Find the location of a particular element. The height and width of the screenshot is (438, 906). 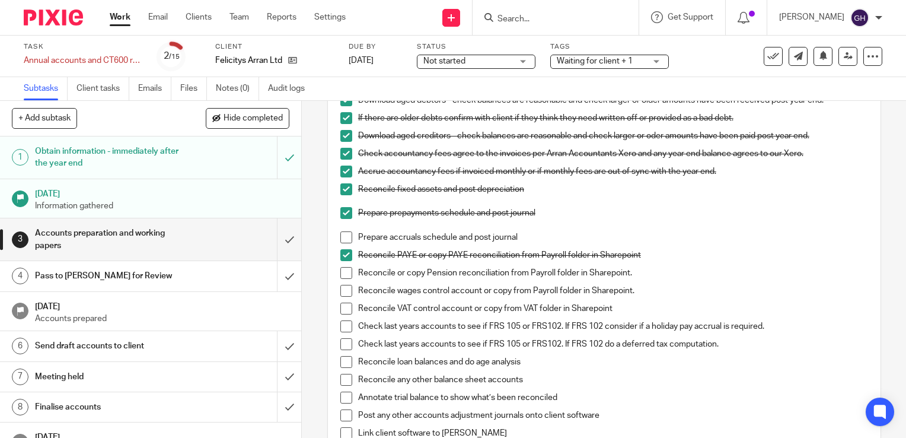

h1: Send draft accounts to client is located at coordinates (111, 346).